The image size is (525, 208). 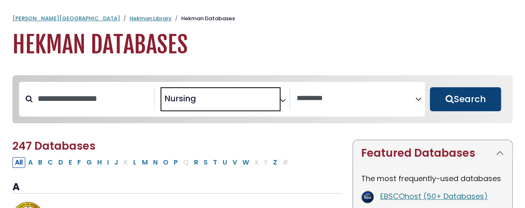 I want to click on button: Filter Results J, so click(x=116, y=163).